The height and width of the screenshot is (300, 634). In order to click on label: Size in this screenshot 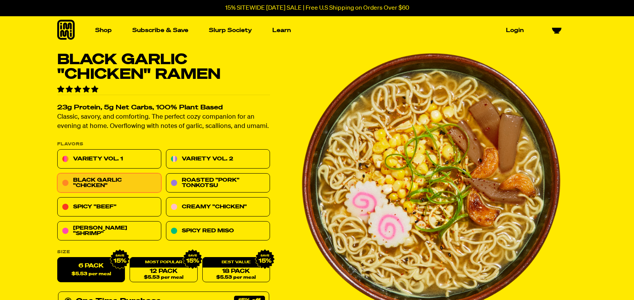, I will do `click(164, 252)`.